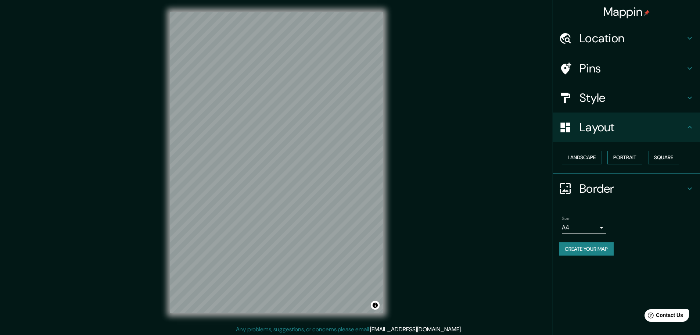  I want to click on h4: Border, so click(632, 188).